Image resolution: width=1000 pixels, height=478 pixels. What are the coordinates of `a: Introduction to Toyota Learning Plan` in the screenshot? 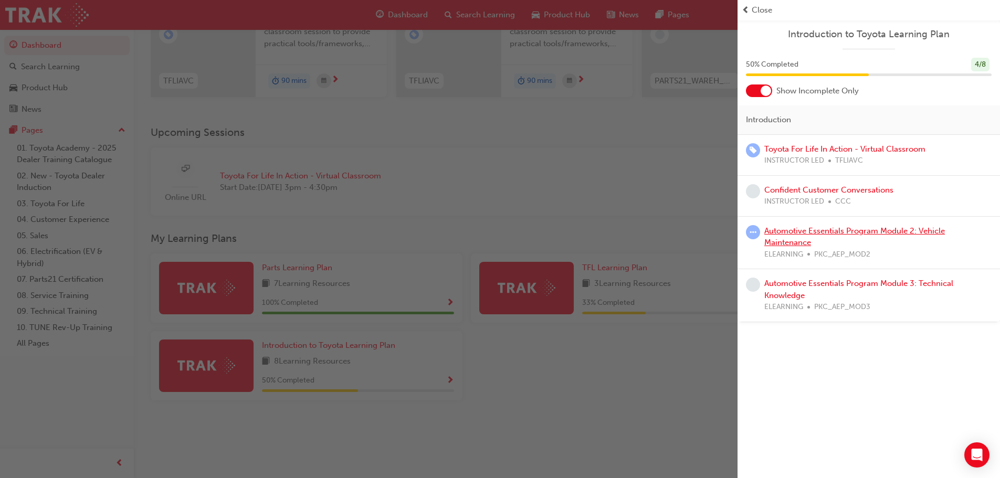 It's located at (869, 34).